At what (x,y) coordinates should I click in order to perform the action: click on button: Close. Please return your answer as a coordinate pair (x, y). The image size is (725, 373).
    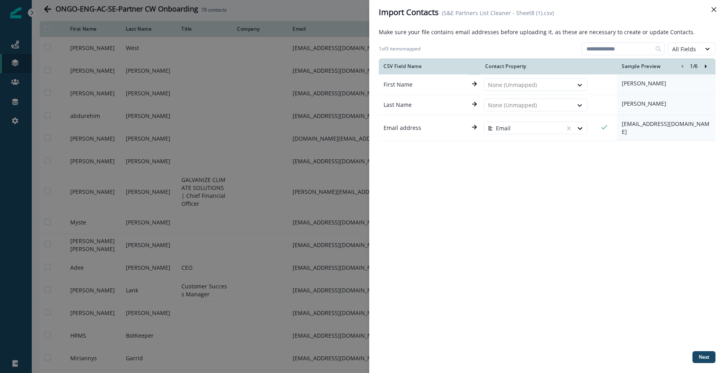
    Looking at the image, I should click on (714, 10).